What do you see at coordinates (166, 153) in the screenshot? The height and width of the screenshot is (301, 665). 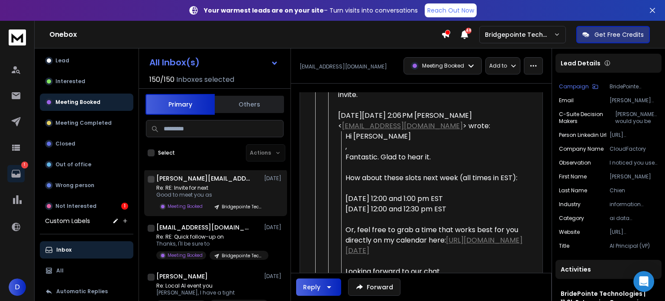 I see `label: Select` at bounding box center [166, 153].